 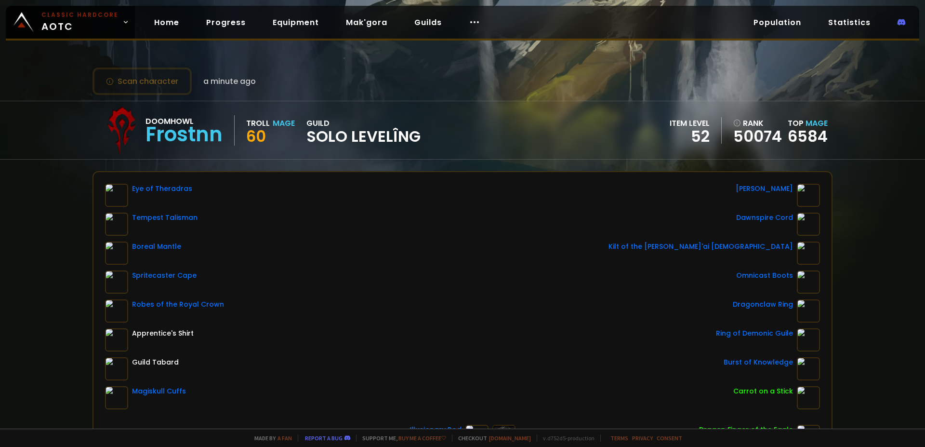 What do you see at coordinates (777, 22) in the screenshot?
I see `a: Population` at bounding box center [777, 22].